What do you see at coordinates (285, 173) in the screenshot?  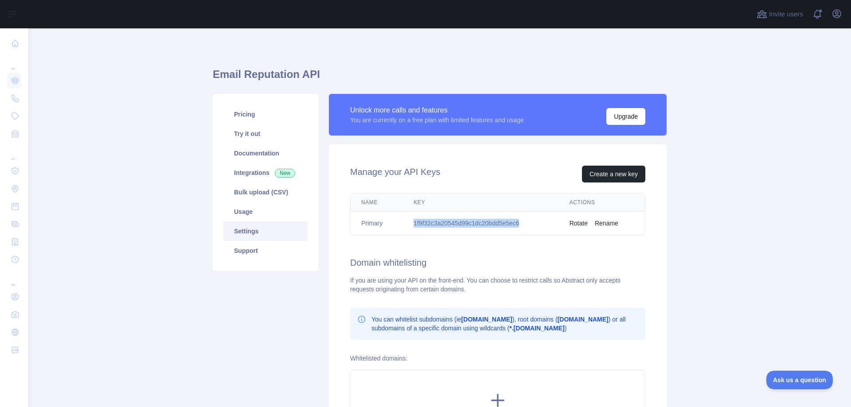 I see `span: New` at bounding box center [285, 173].